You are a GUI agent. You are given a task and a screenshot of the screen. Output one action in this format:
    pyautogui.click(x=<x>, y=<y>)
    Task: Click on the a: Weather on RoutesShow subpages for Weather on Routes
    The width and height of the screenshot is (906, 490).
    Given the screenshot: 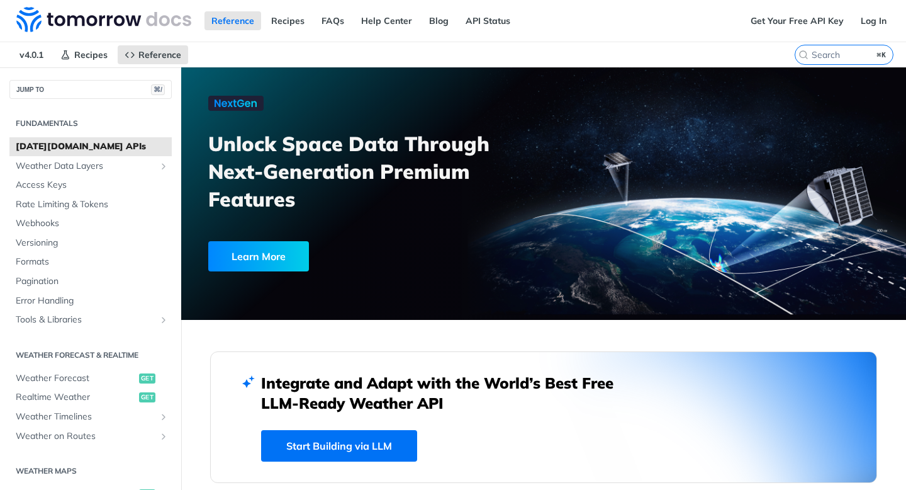 What is the action you would take?
    pyautogui.click(x=91, y=436)
    